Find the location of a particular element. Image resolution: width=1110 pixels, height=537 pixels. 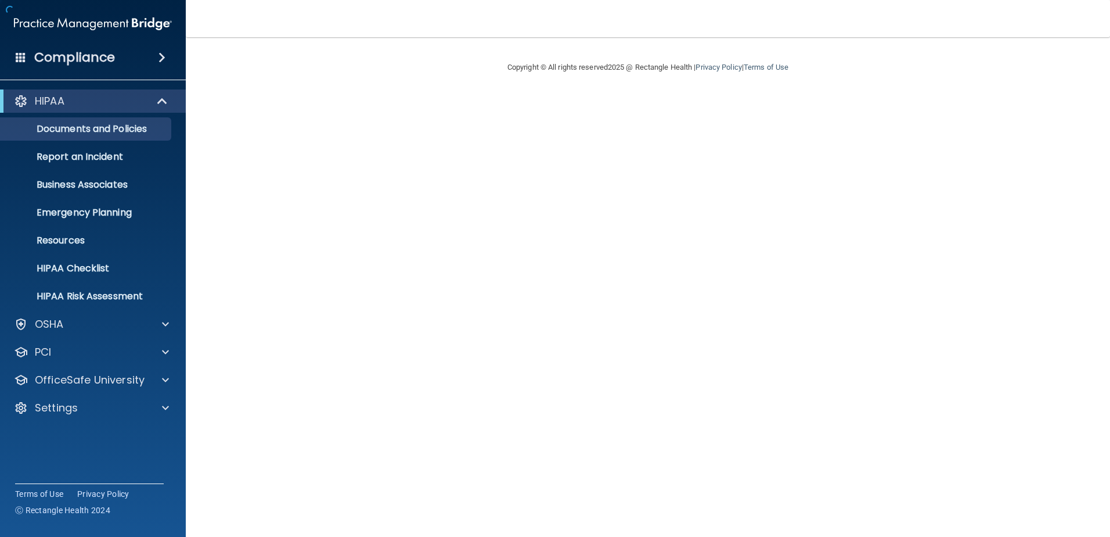

p: Settings is located at coordinates (56, 408).